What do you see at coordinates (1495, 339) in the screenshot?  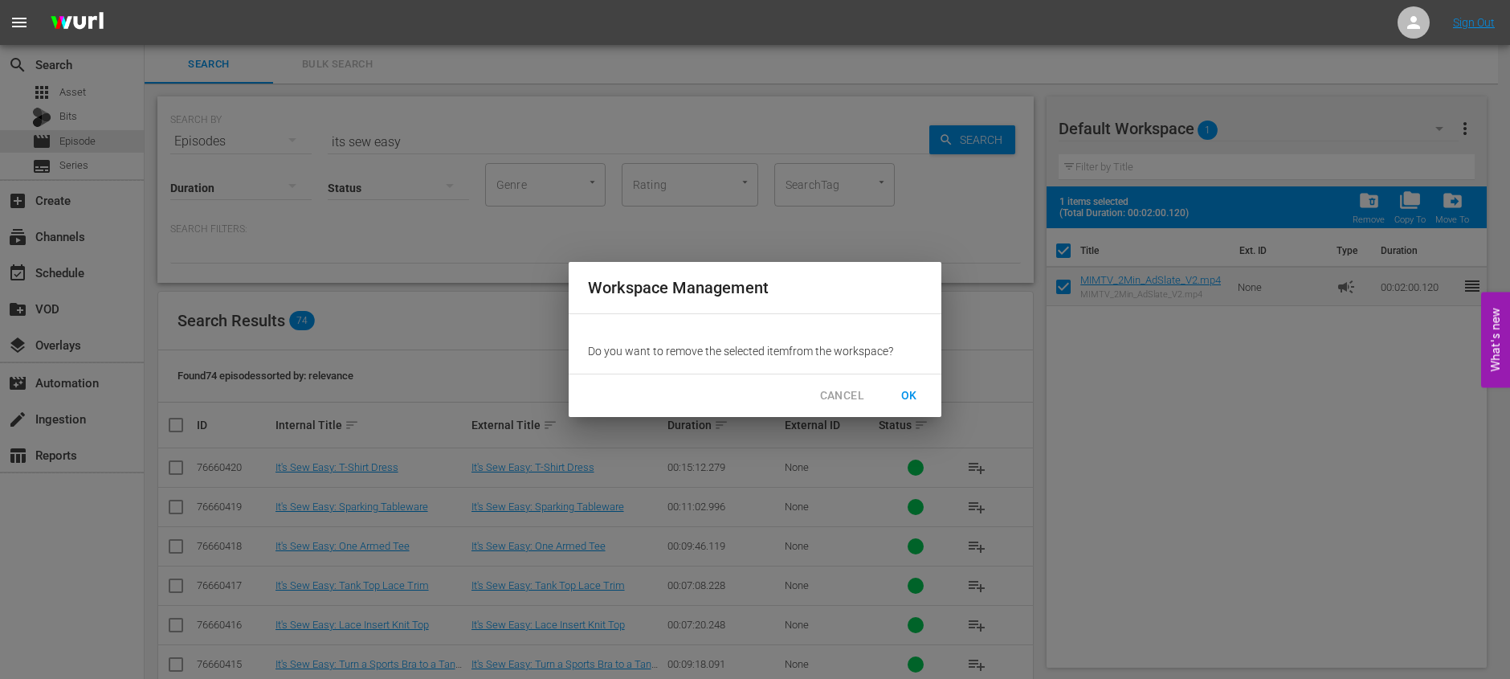 I see `button: Open Feedback Widget` at bounding box center [1495, 339].